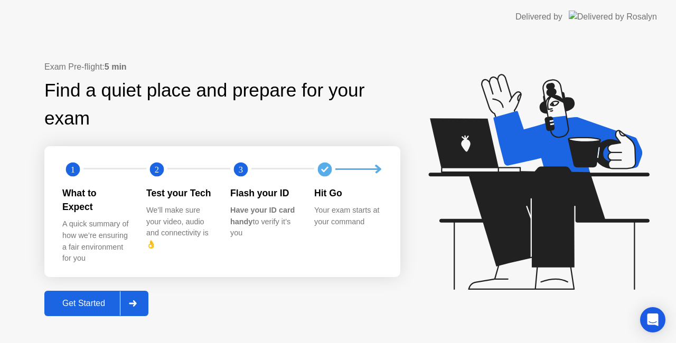 This screenshot has width=676, height=343. Describe the element at coordinates (241, 169) in the screenshot. I see `text: 3` at that location.